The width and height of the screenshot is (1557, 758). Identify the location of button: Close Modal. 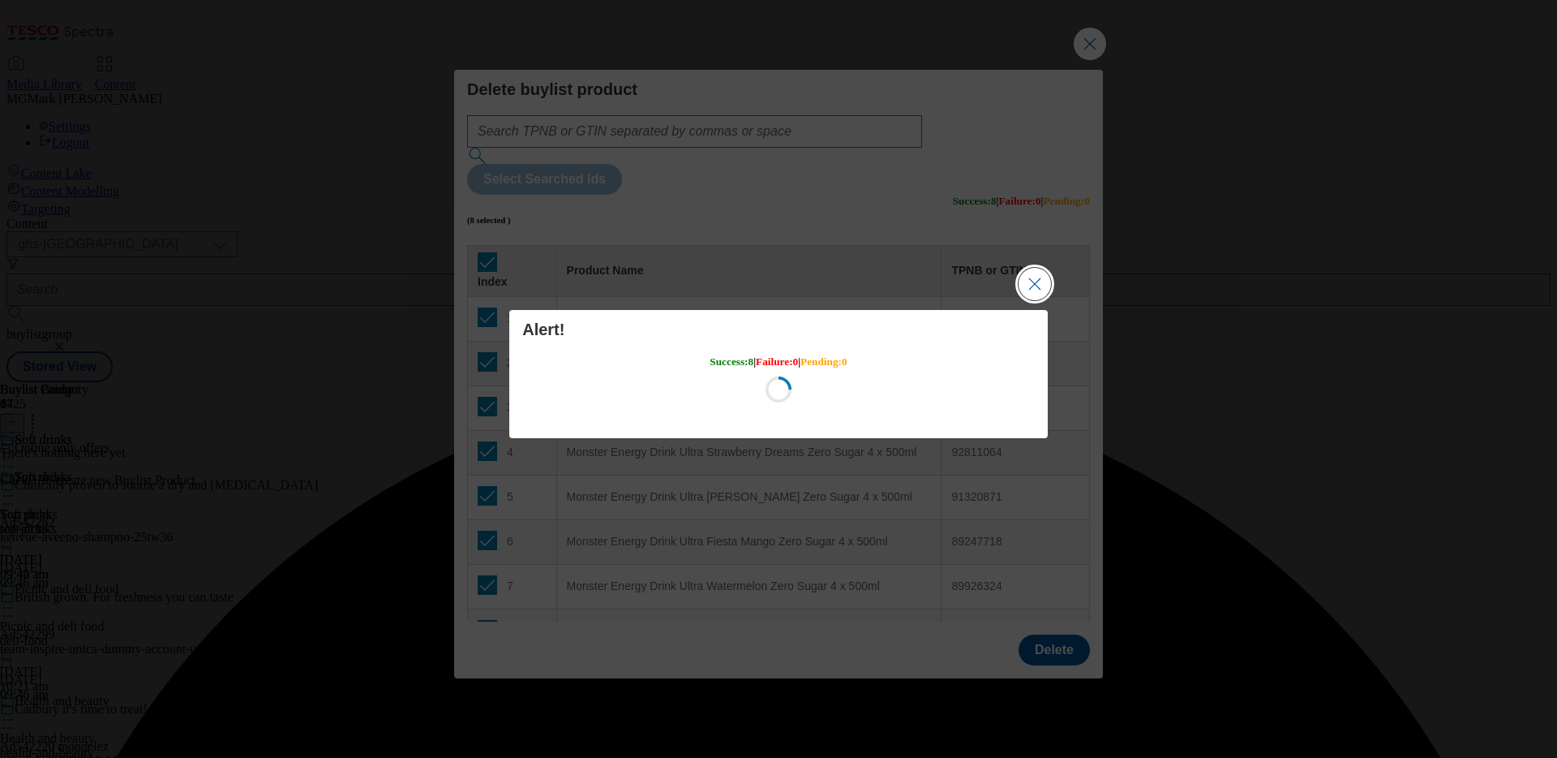
(1035, 284).